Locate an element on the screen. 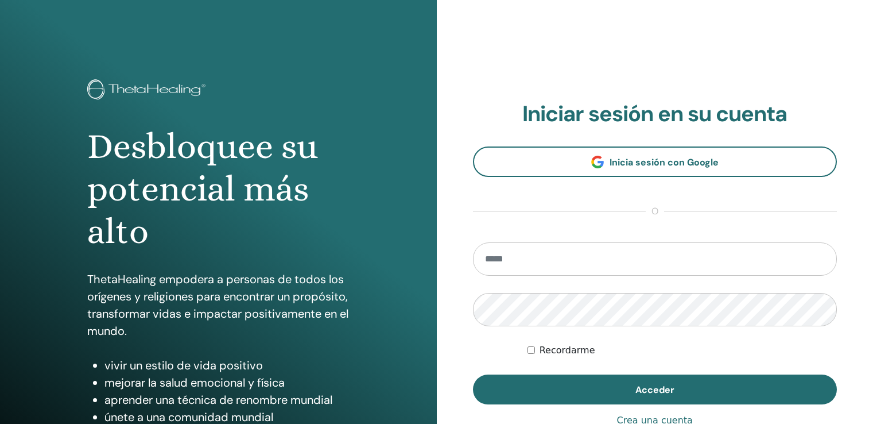 The image size is (873, 424). li: aprender una técnica de renombre mundial is located at coordinates (227, 400).